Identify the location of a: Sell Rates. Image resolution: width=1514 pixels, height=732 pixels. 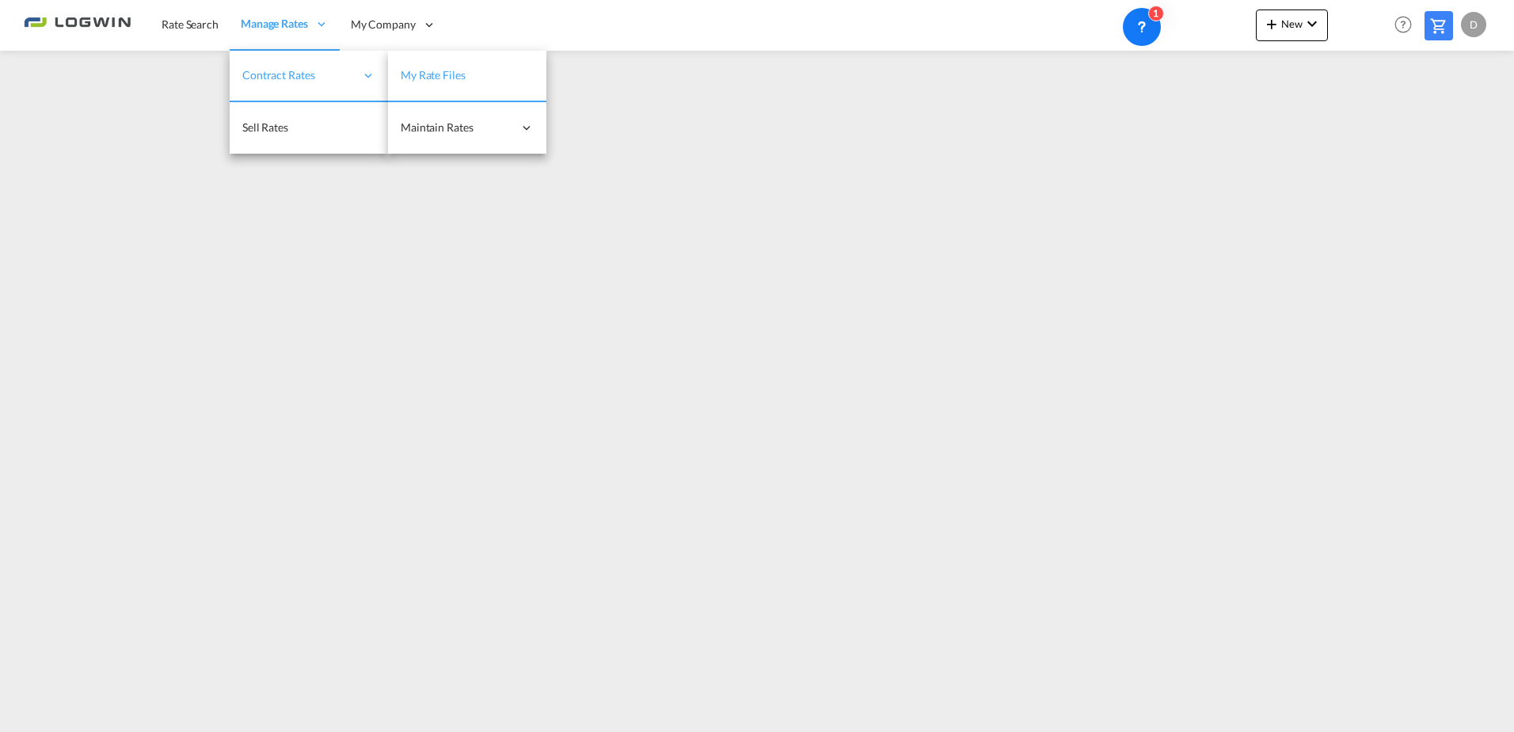
(309, 128).